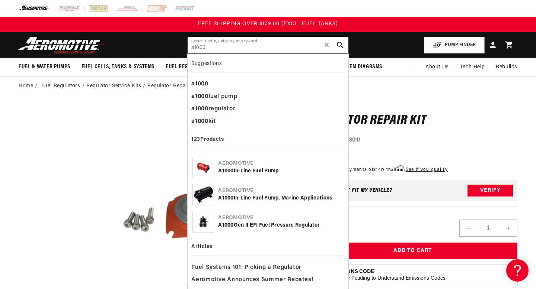 This screenshot has width=536, height=289. What do you see at coordinates (203, 195) in the screenshot?
I see `img: A1000 In-Line Fuel Pump, Marine Applications` at bounding box center [203, 195].